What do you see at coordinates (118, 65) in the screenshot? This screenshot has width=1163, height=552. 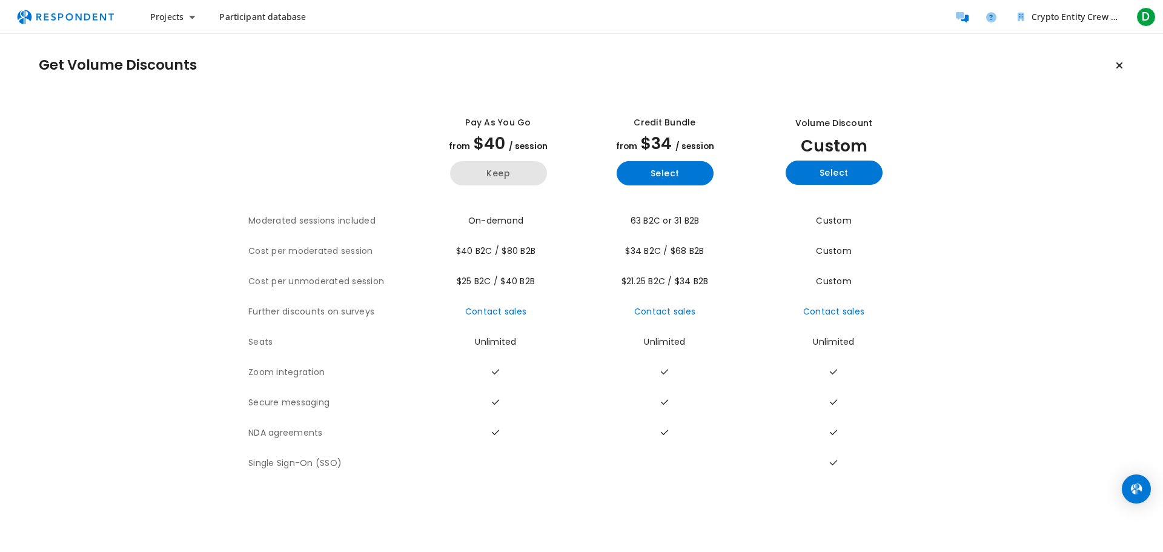 I see `h1: Get Volume Discounts` at bounding box center [118, 65].